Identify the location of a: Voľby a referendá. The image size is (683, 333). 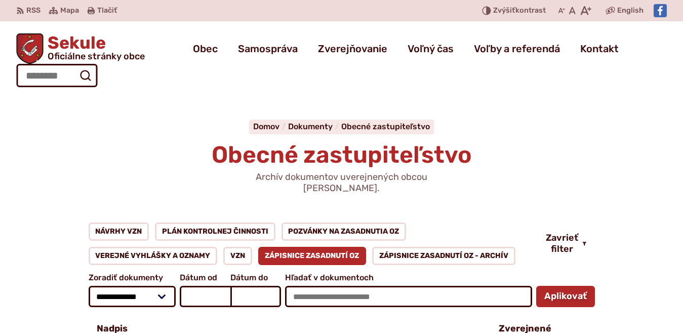
(517, 49).